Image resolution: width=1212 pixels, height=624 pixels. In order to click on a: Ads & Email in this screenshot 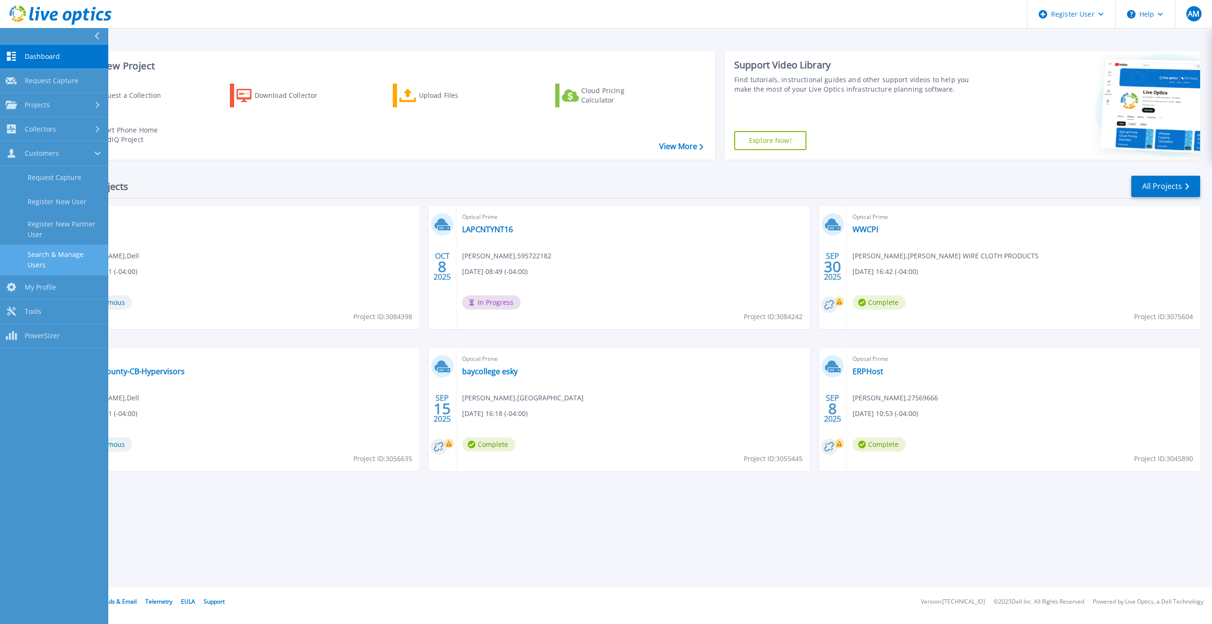, I will do `click(121, 601)`.